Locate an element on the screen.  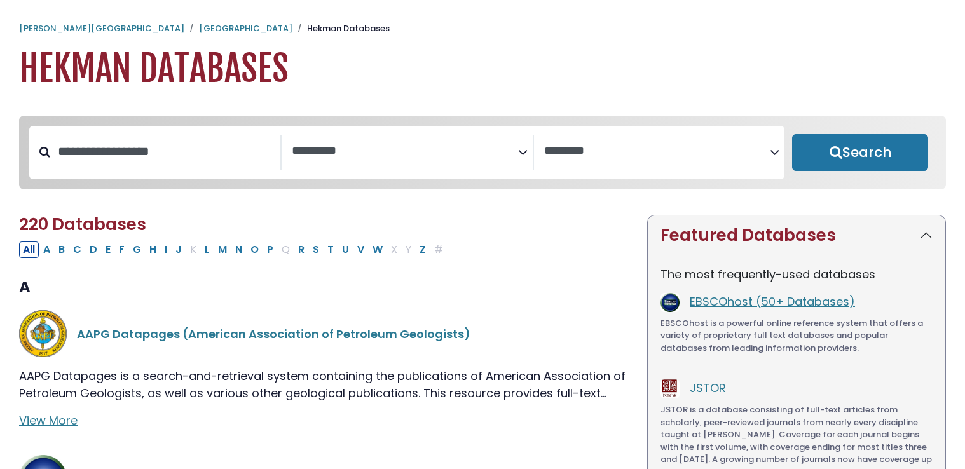
p: AAPG Datapages is a search-and-retrieval system containing the publications of American Associati... is located at coordinates (326, 385).